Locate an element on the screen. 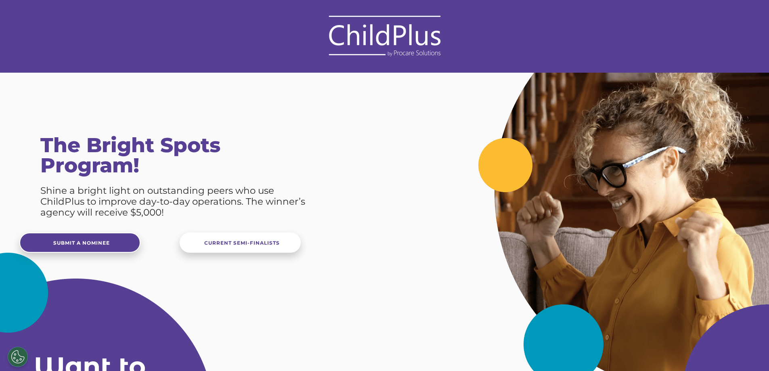  a: Submit a Nominee is located at coordinates (80, 243).